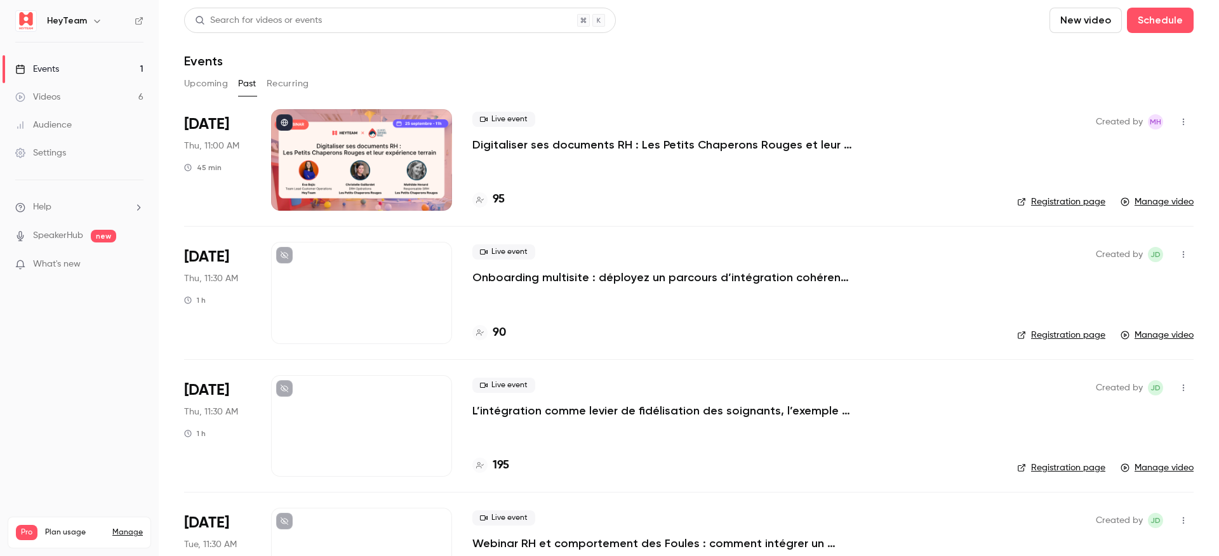 This screenshot has width=1219, height=556. What do you see at coordinates (203, 168) in the screenshot?
I see `div: 45 min` at bounding box center [203, 168].